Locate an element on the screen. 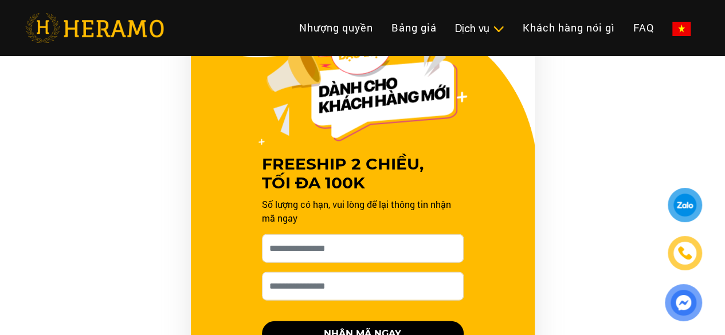  a: Nhượng quyền is located at coordinates (336, 28).